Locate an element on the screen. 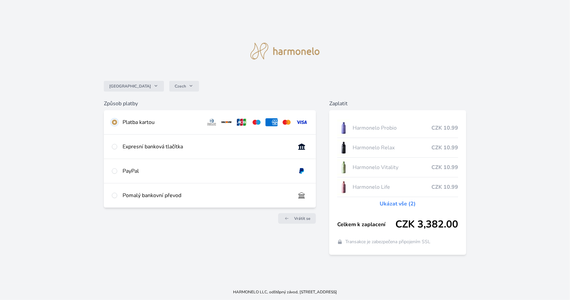  h6: Způsob platby is located at coordinates (210, 104).